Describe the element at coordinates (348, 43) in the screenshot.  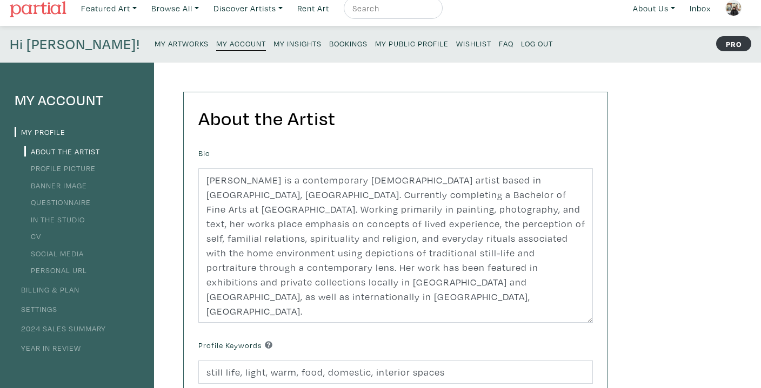
I see `small: Bookings` at that location.